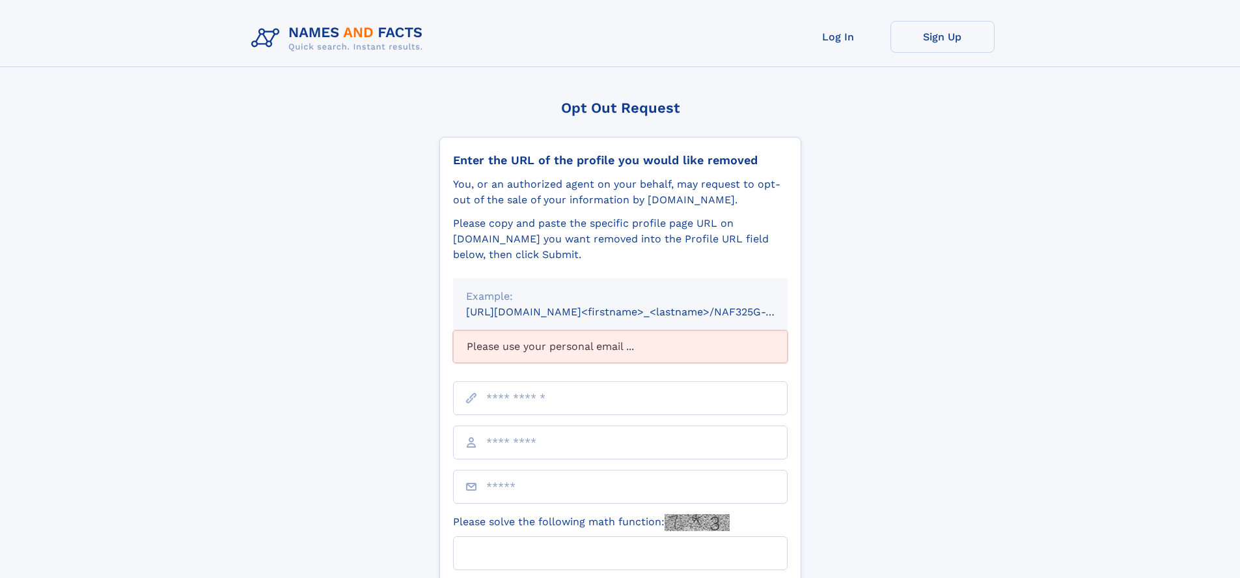  What do you see at coordinates (943, 36) in the screenshot?
I see `a: Sign Up` at bounding box center [943, 36].